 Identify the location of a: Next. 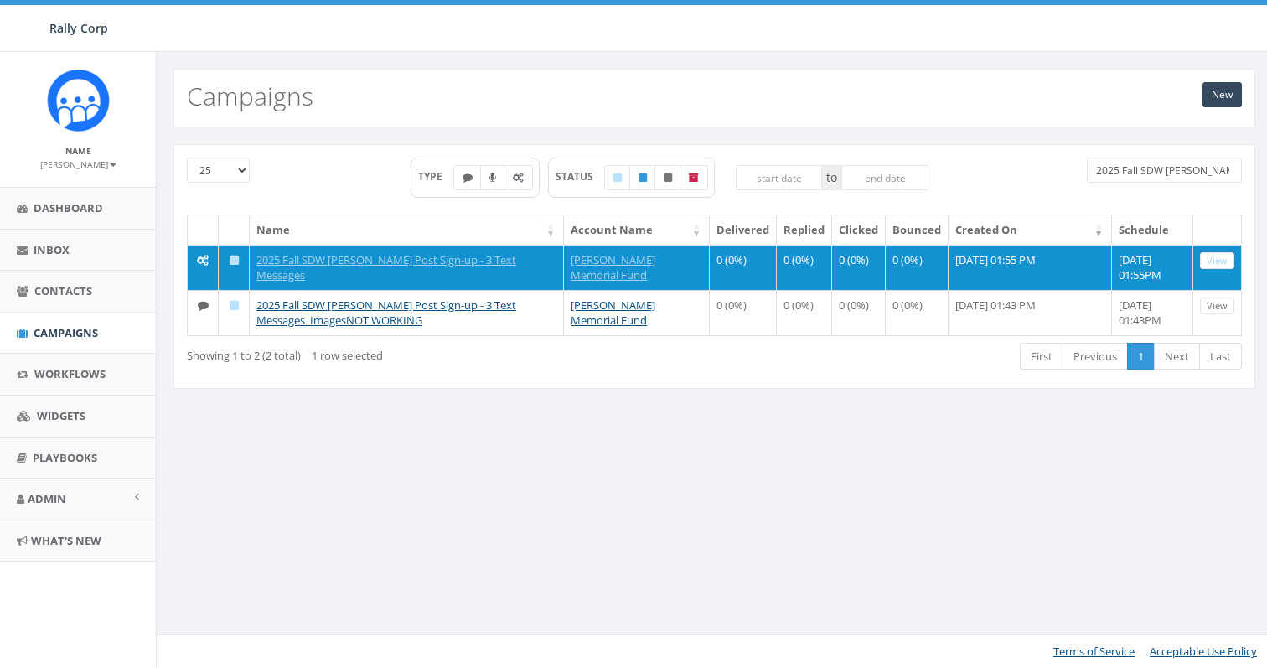
(1176, 356).